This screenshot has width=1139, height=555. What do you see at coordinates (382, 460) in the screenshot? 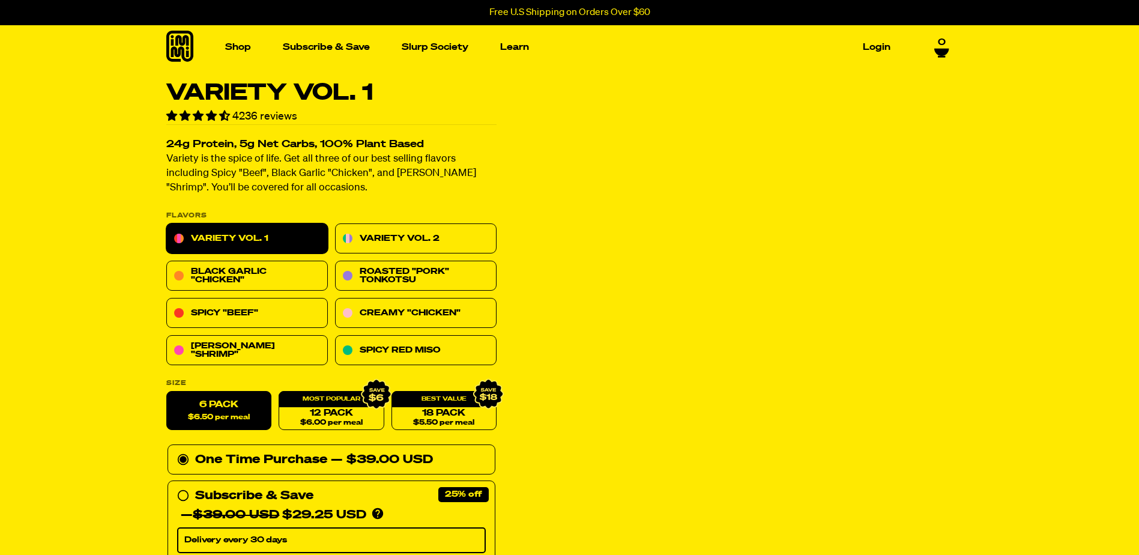
I see `div: — $39.00 USD` at bounding box center [382, 460].